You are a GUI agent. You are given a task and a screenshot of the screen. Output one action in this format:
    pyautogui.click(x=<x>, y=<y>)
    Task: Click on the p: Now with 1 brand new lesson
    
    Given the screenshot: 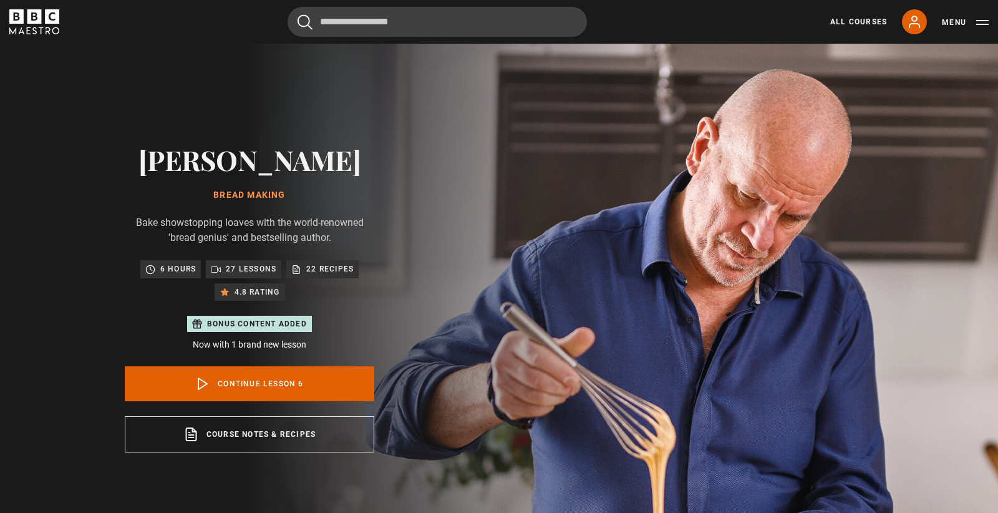 What is the action you would take?
    pyautogui.click(x=250, y=344)
    